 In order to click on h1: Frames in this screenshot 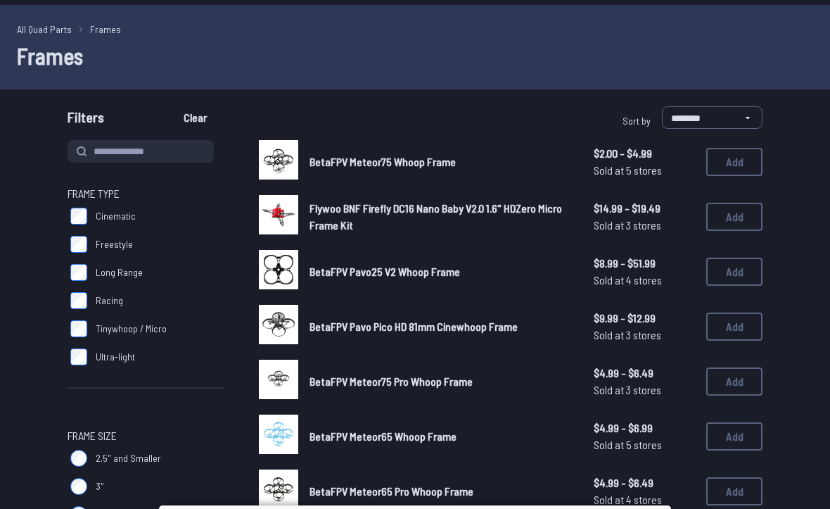, I will do `click(415, 56)`.